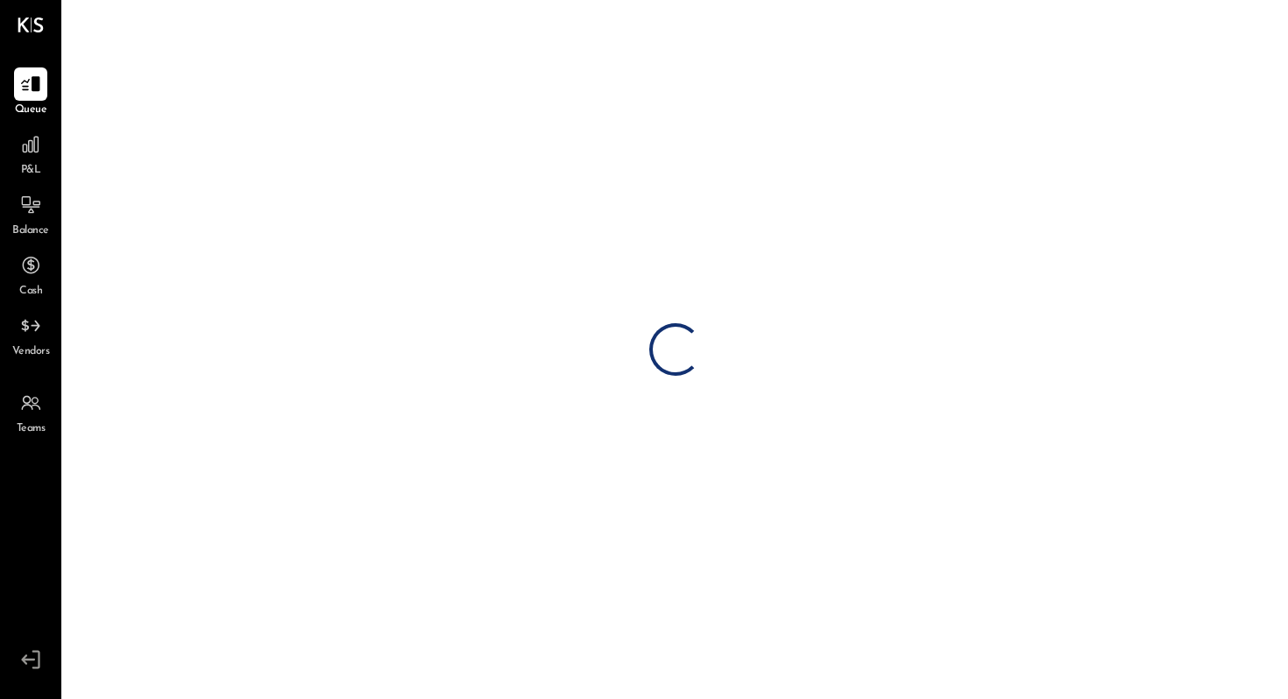 The height and width of the screenshot is (699, 1288). What do you see at coordinates (31, 153) in the screenshot?
I see `a: P&L` at bounding box center [31, 153].